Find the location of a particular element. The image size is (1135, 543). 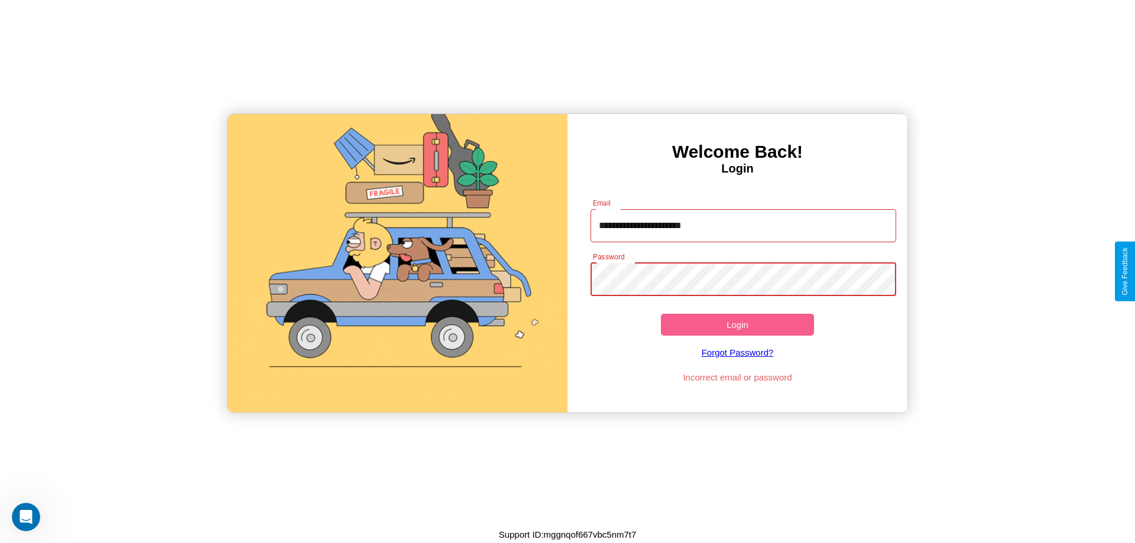

div: Give Feedback is located at coordinates (1125, 271).